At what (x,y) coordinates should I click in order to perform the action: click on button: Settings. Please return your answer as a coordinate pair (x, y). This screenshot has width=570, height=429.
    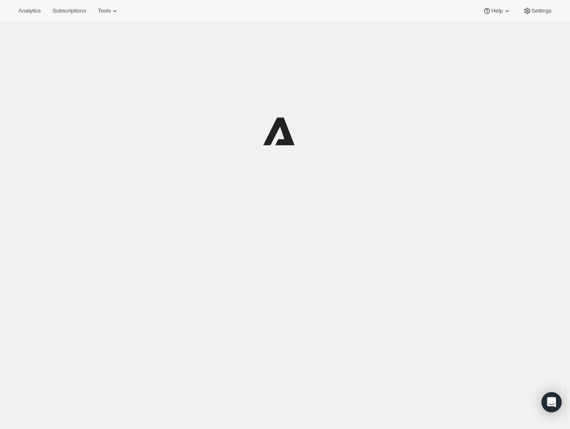
    Looking at the image, I should click on (537, 11).